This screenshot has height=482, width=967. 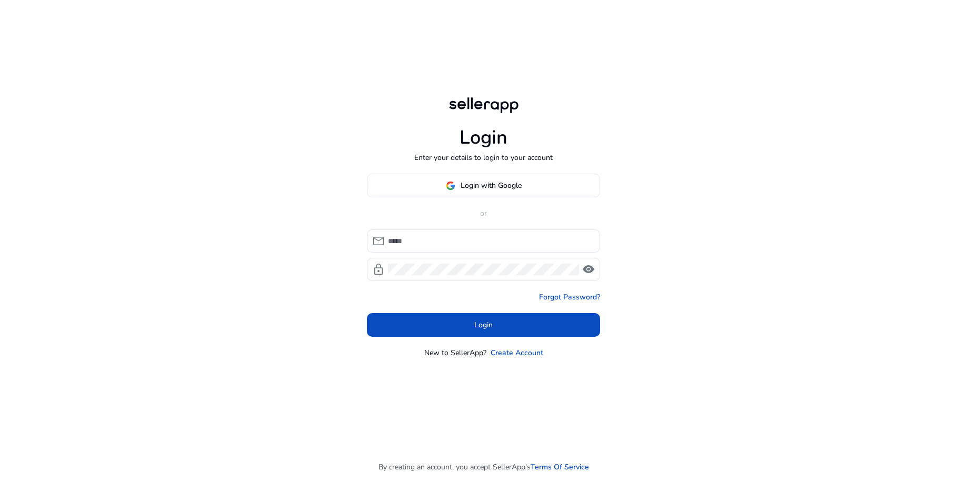 What do you see at coordinates (483, 325) in the screenshot?
I see `span: Login` at bounding box center [483, 325].